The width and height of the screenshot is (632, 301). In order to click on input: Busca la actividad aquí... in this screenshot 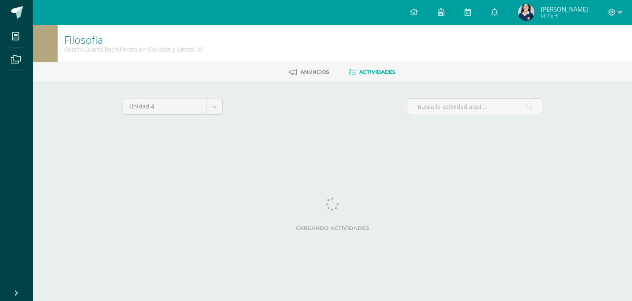, I will do `click(475, 106)`.